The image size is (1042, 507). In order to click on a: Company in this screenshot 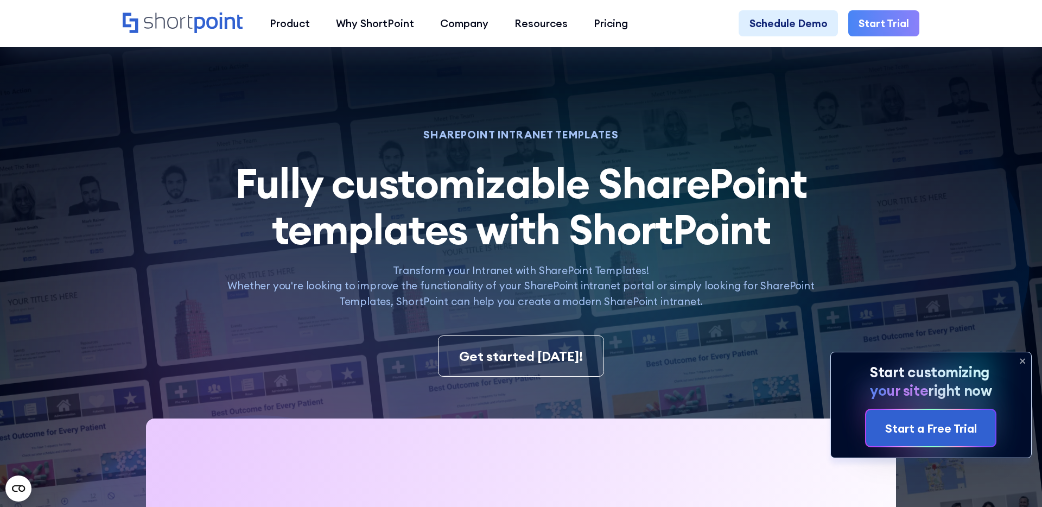, I will do `click(464, 23)`.